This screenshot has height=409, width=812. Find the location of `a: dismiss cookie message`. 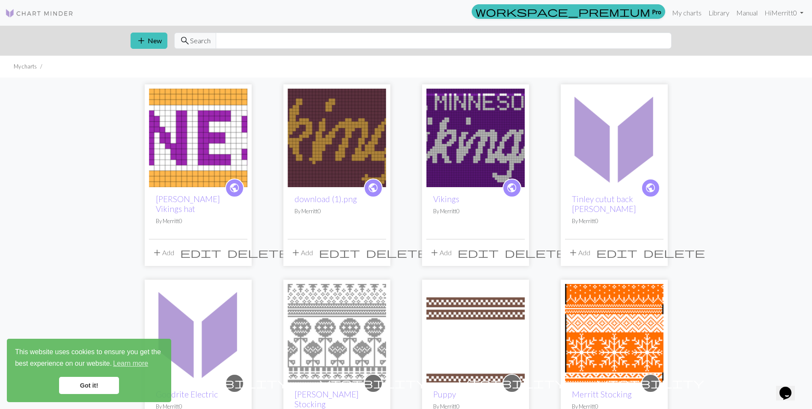

a: dismiss cookie message is located at coordinates (89, 385).